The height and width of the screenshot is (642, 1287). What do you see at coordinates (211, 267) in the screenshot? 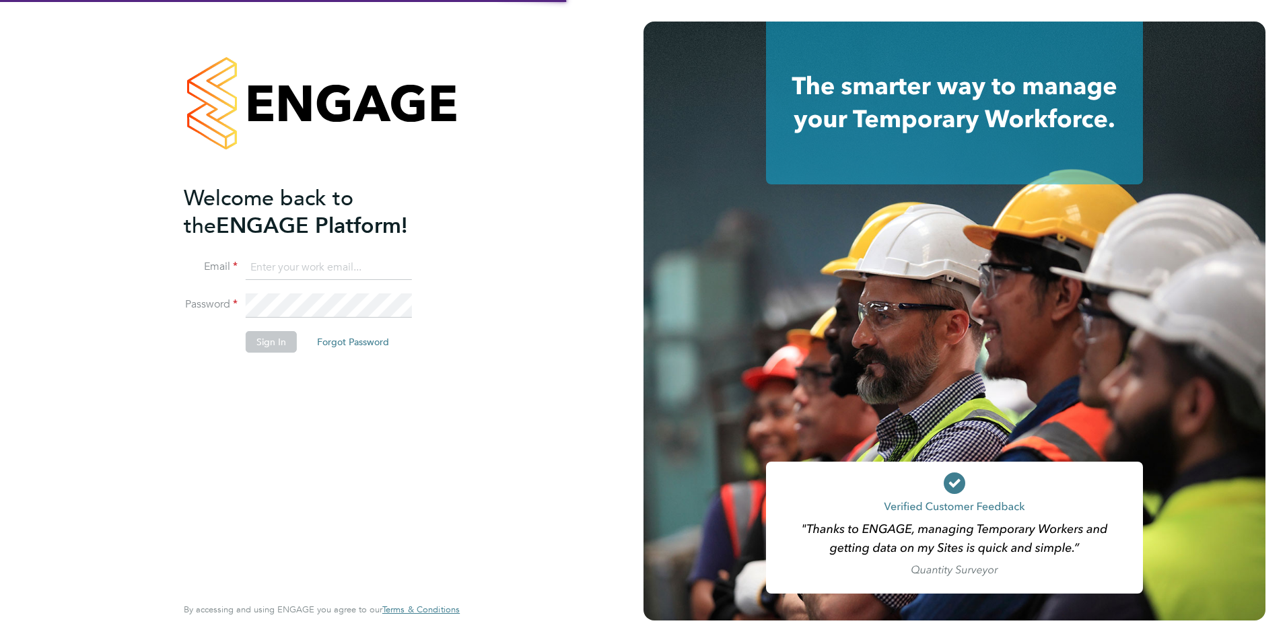
I see `label: Email` at bounding box center [211, 267].